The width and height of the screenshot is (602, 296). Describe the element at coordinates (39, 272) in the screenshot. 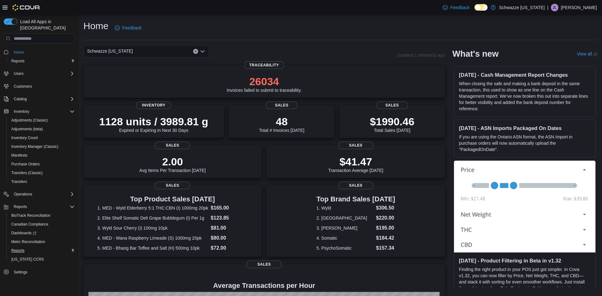

I see `button: Settings` at that location.